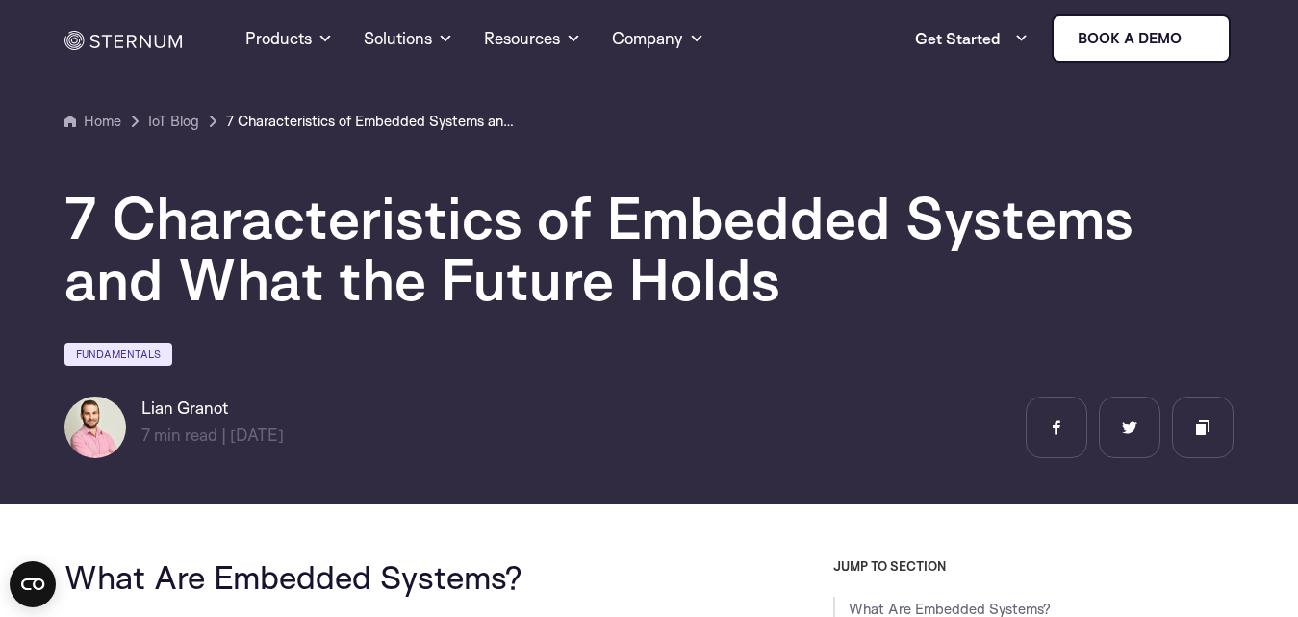 This screenshot has height=617, width=1298. Describe the element at coordinates (370, 121) in the screenshot. I see `a: 7 Characteristics of Embedded Systems and What the Future Holds` at that location.